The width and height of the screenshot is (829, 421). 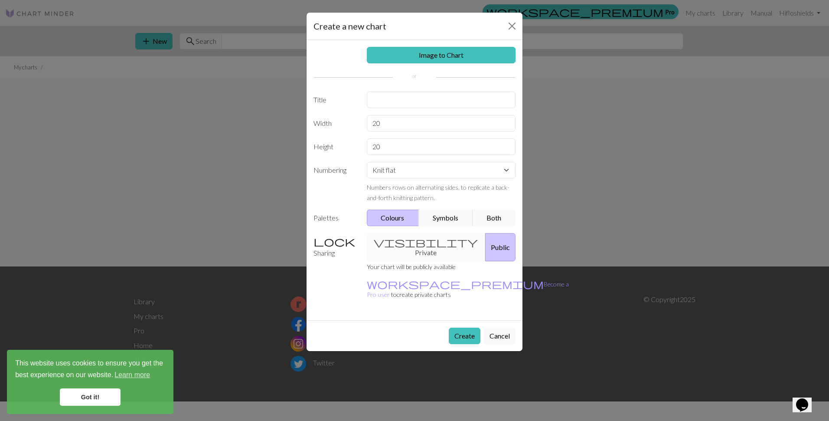 What do you see at coordinates (468, 289) in the screenshot?
I see `a: Become a Pro user` at bounding box center [468, 289].